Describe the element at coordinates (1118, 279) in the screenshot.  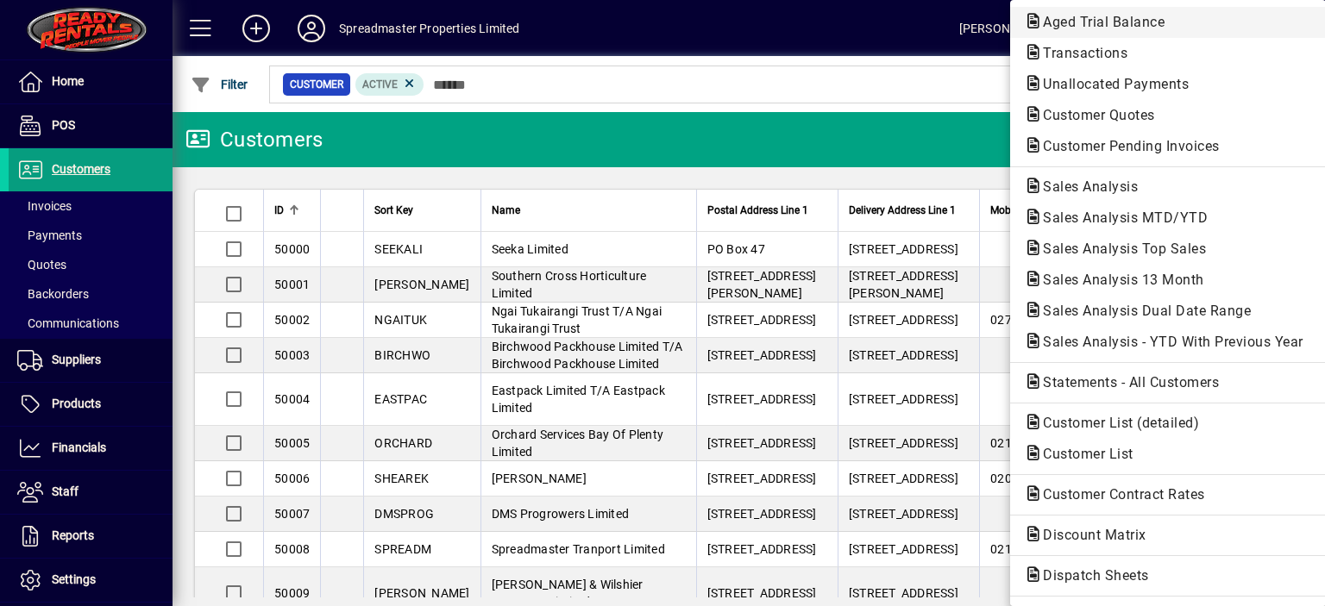
I see `span: Sales Analysis 13 Month` at that location.